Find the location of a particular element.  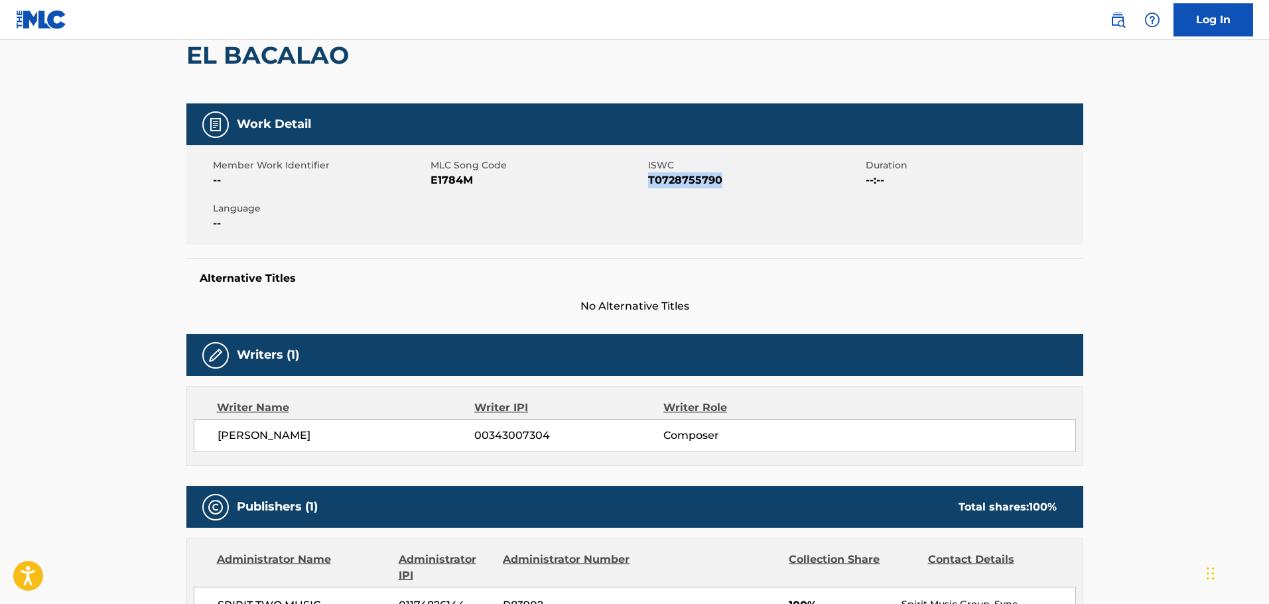

div: Administrator Number is located at coordinates (567, 568).